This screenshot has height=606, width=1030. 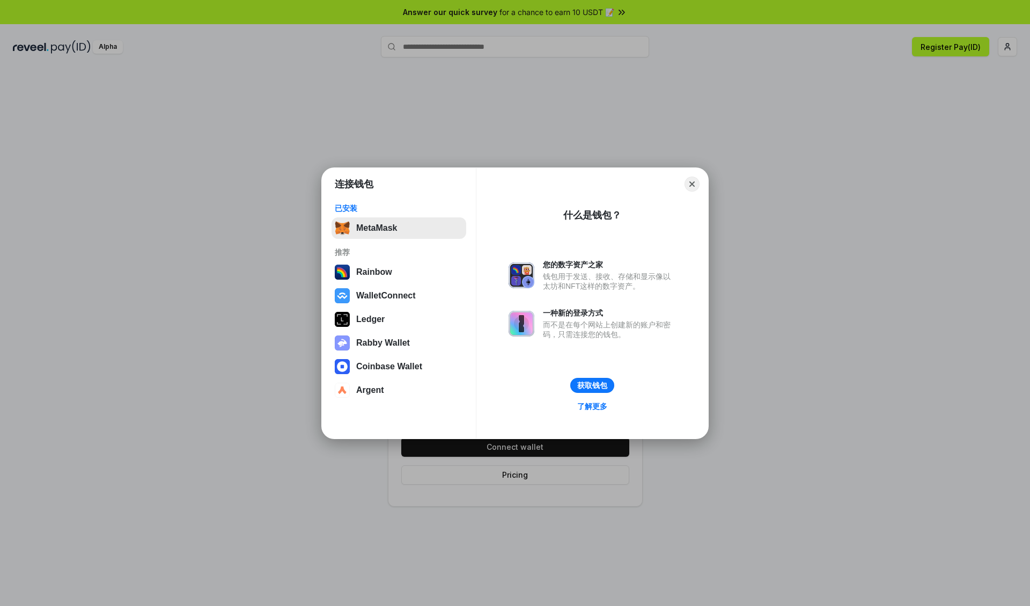 What do you see at coordinates (399, 366) in the screenshot?
I see `button: Coinbase Wallet` at bounding box center [399, 366].